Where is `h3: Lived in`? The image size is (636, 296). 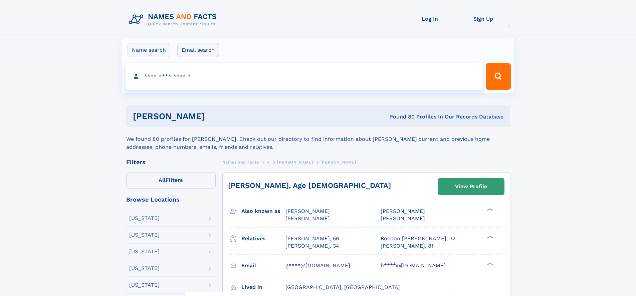 h3: Lived in is located at coordinates (264, 288).